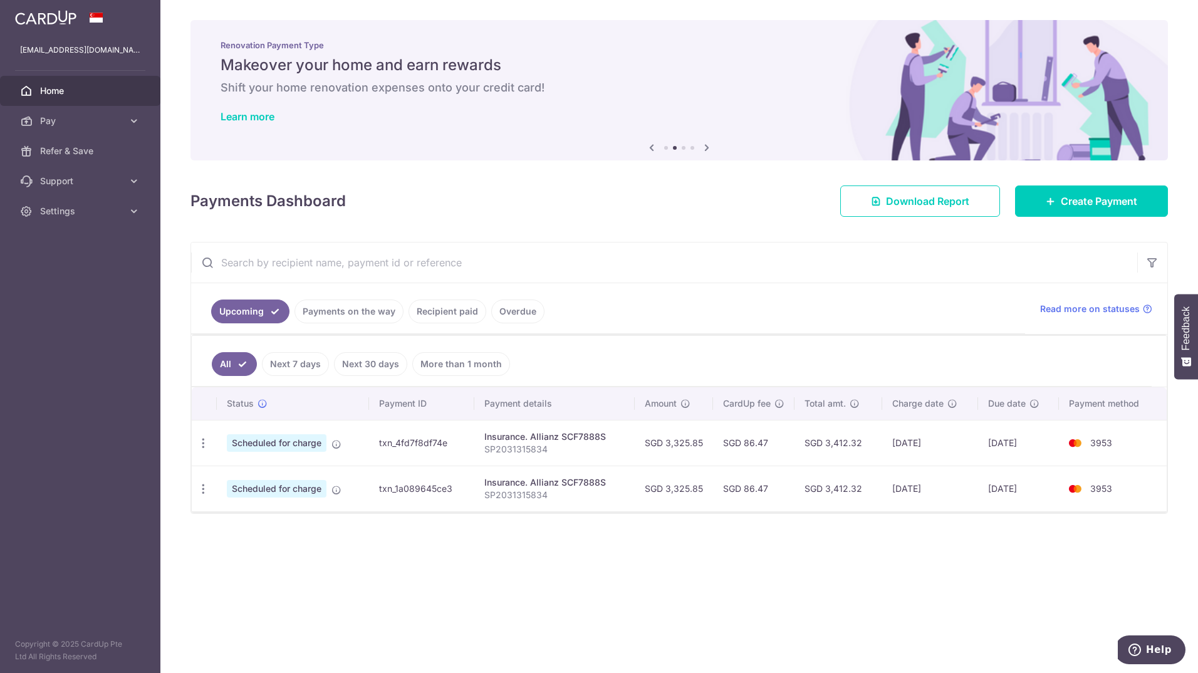  Describe the element at coordinates (422, 488) in the screenshot. I see `td: txn_1a089645ce3` at that location.